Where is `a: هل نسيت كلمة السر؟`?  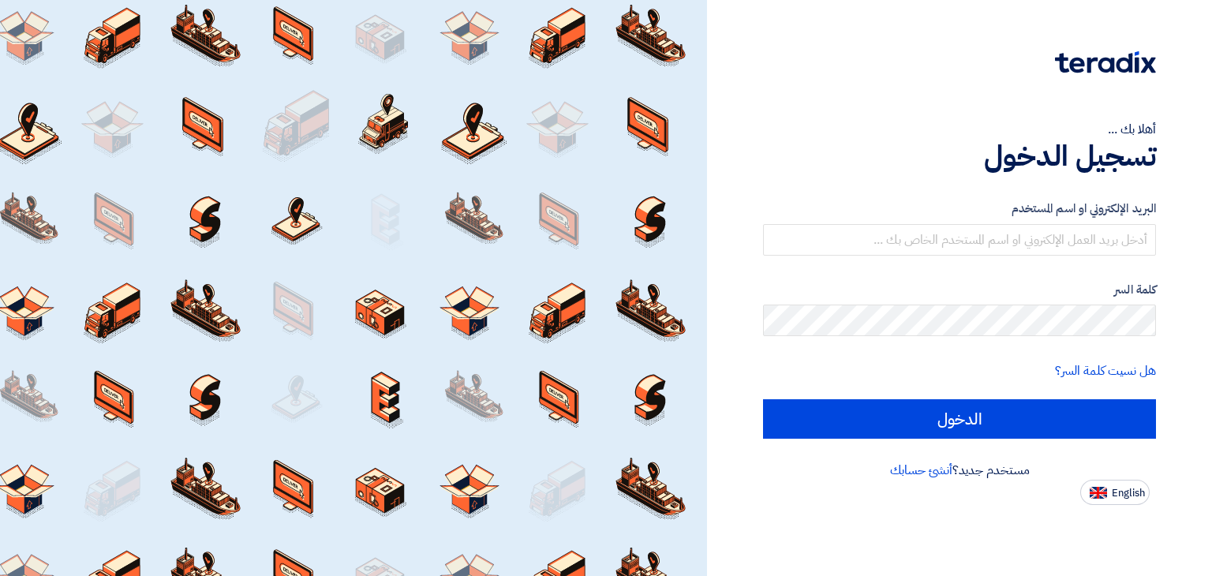 a: هل نسيت كلمة السر؟ is located at coordinates (1106, 371).